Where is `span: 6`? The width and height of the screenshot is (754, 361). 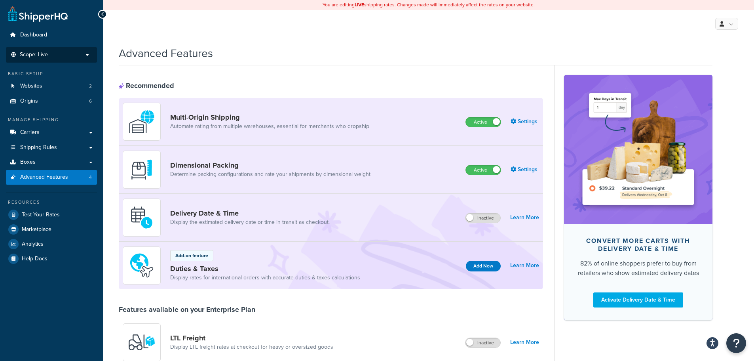
span: 6 is located at coordinates (90, 101).